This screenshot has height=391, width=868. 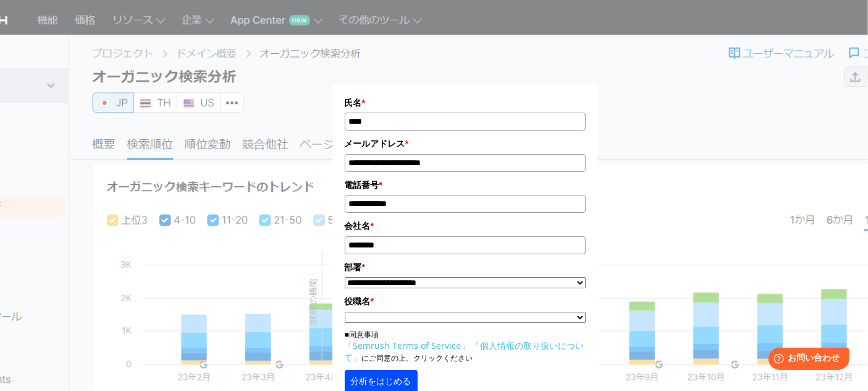 What do you see at coordinates (465, 226) in the screenshot?
I see `label: 会社名` at bounding box center [465, 226].